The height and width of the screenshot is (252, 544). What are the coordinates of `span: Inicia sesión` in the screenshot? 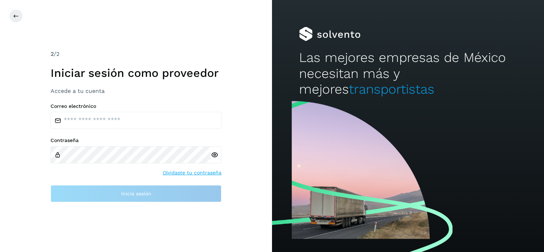 It's located at (136, 194).